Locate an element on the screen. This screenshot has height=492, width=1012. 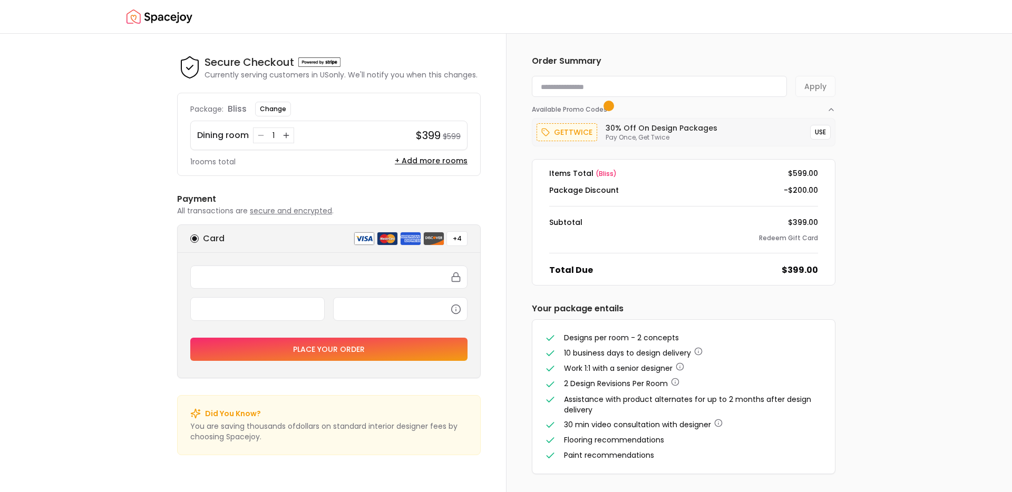
h6: 30% Off on Design Packages is located at coordinates (661, 128).